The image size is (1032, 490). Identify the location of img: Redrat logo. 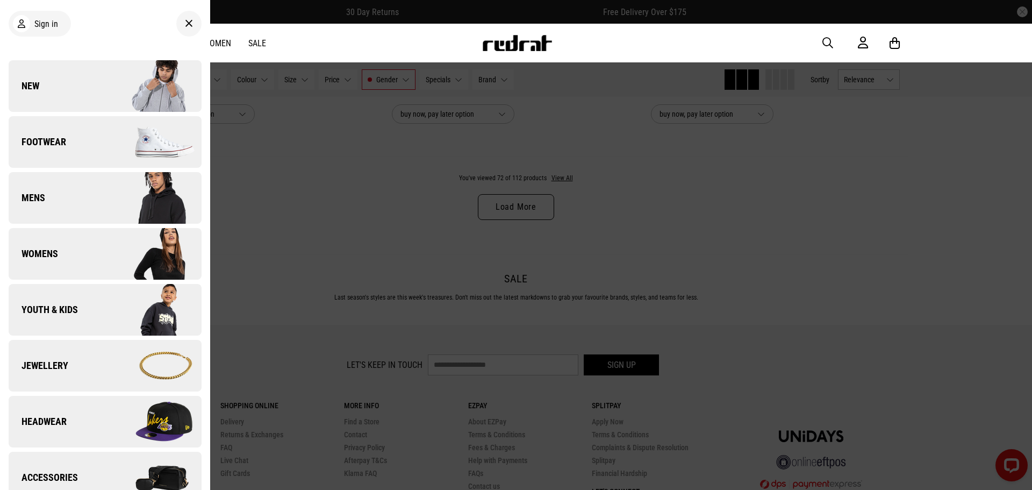
(517, 43).